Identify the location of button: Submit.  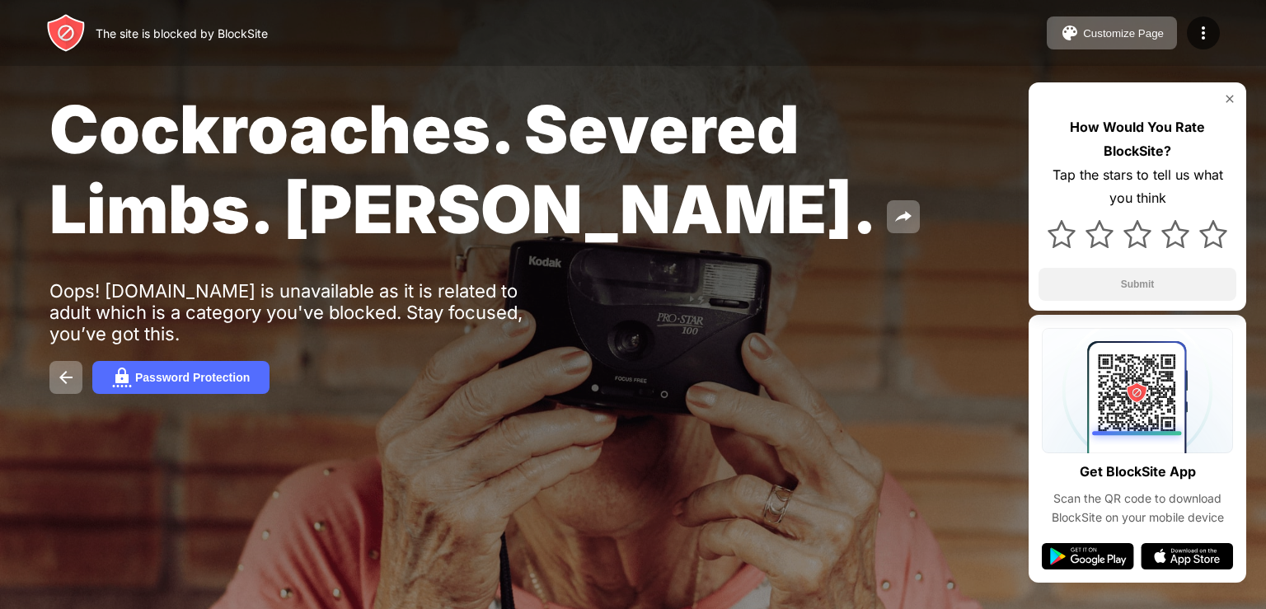
(1137, 284).